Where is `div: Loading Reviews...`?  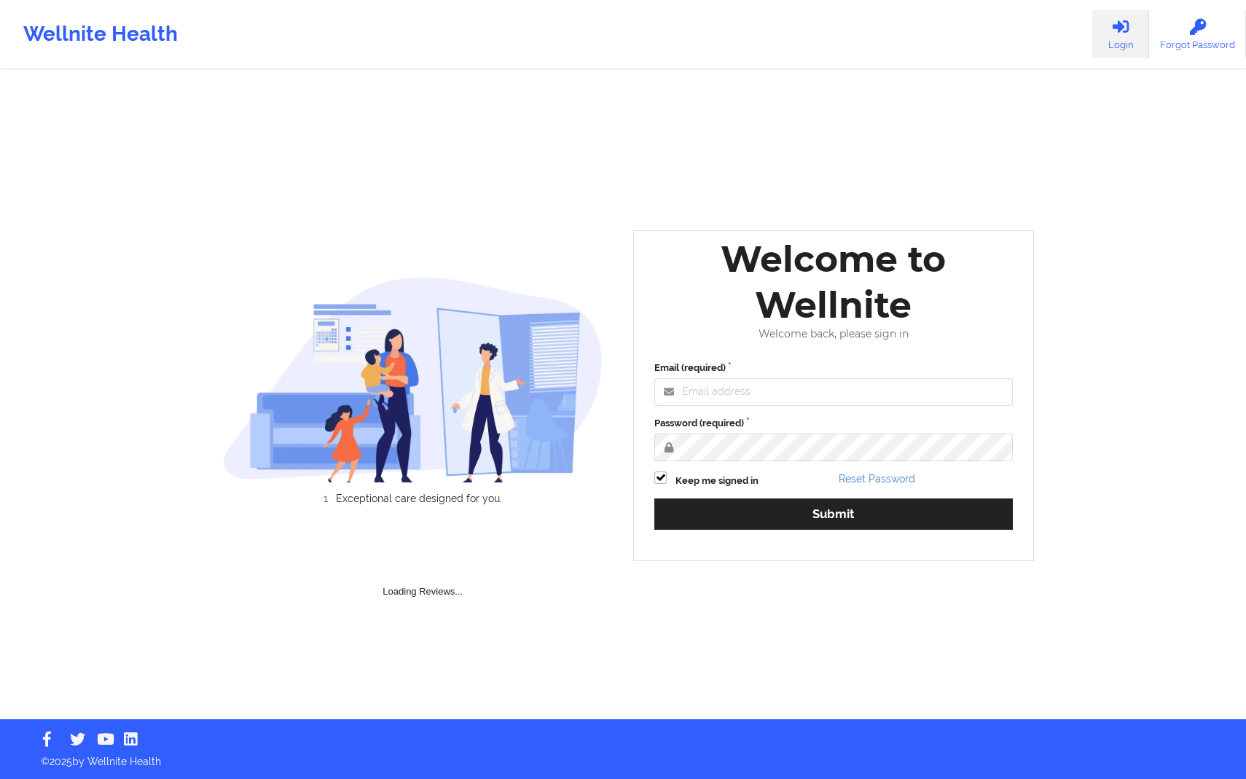
div: Loading Reviews... is located at coordinates (423, 564).